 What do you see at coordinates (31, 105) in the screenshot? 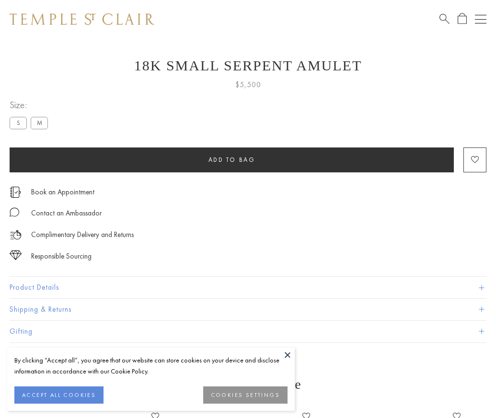
I see `span: Size:` at bounding box center [31, 105].